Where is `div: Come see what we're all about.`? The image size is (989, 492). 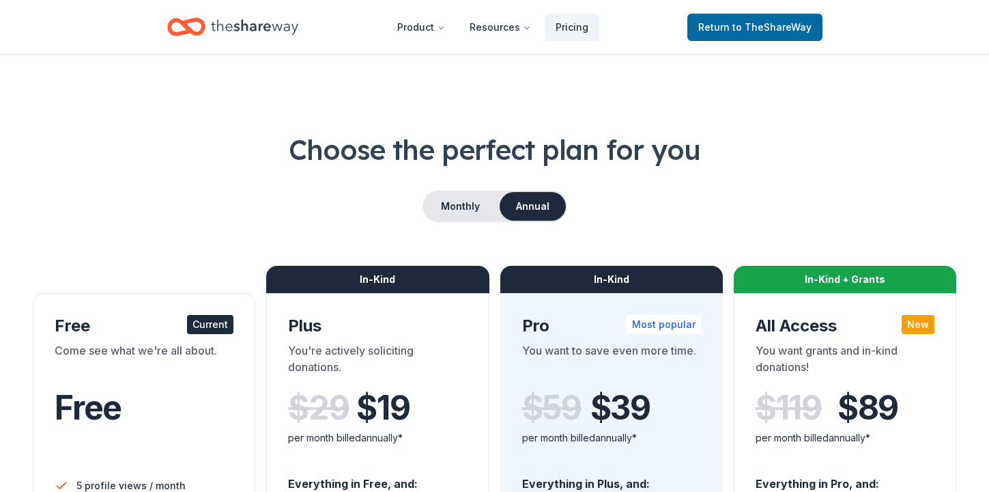
div: Come see what we're all about. is located at coordinates (144, 361).